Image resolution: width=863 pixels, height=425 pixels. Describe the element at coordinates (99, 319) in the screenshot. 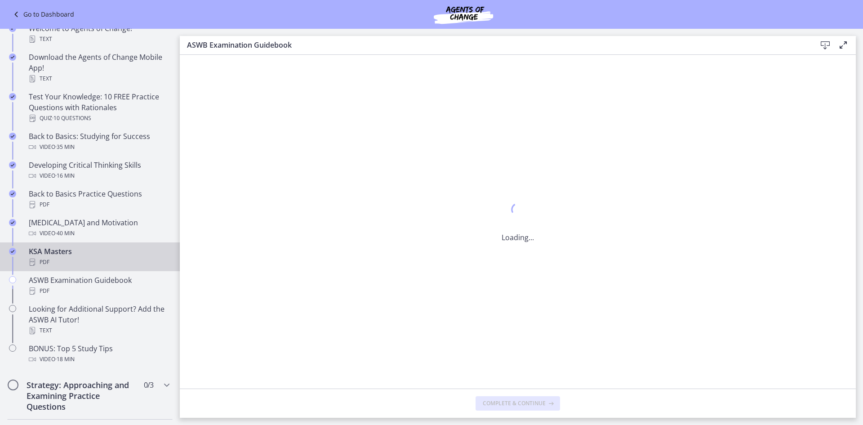

I see `div: Looking for Additional Support? Add the ASWB AI Tutor!` at that location.